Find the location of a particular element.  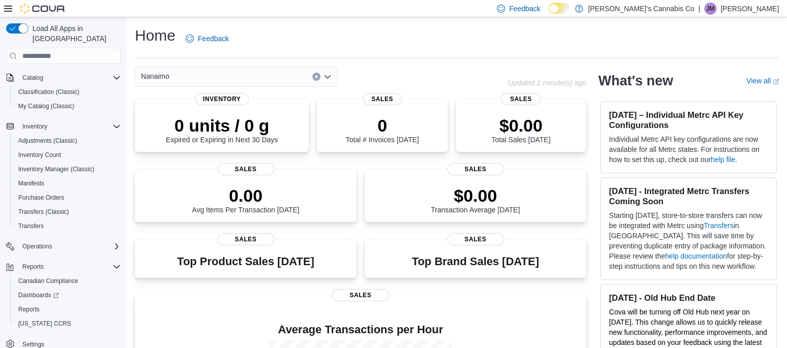

a: Reports is located at coordinates (29, 309).